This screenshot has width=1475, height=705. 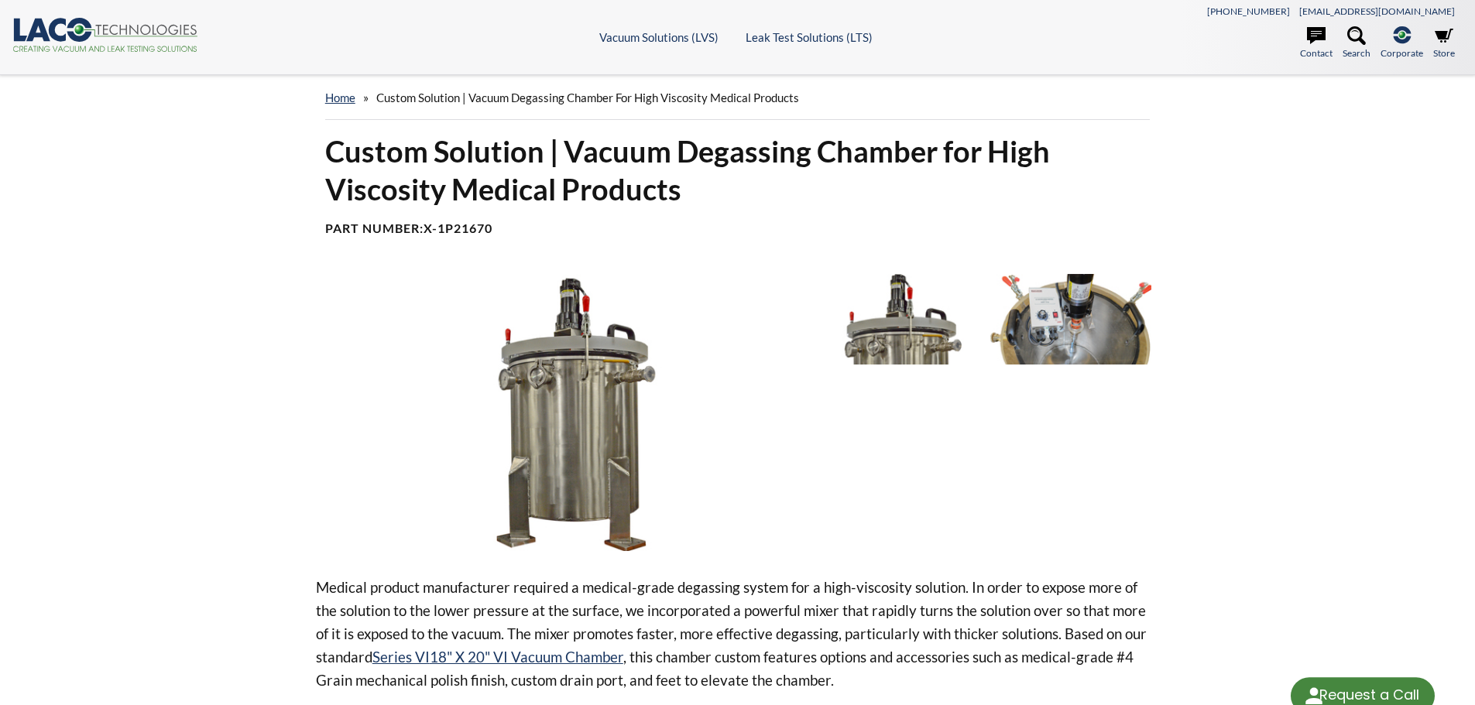 What do you see at coordinates (1356, 43) in the screenshot?
I see `a: Search` at bounding box center [1356, 43].